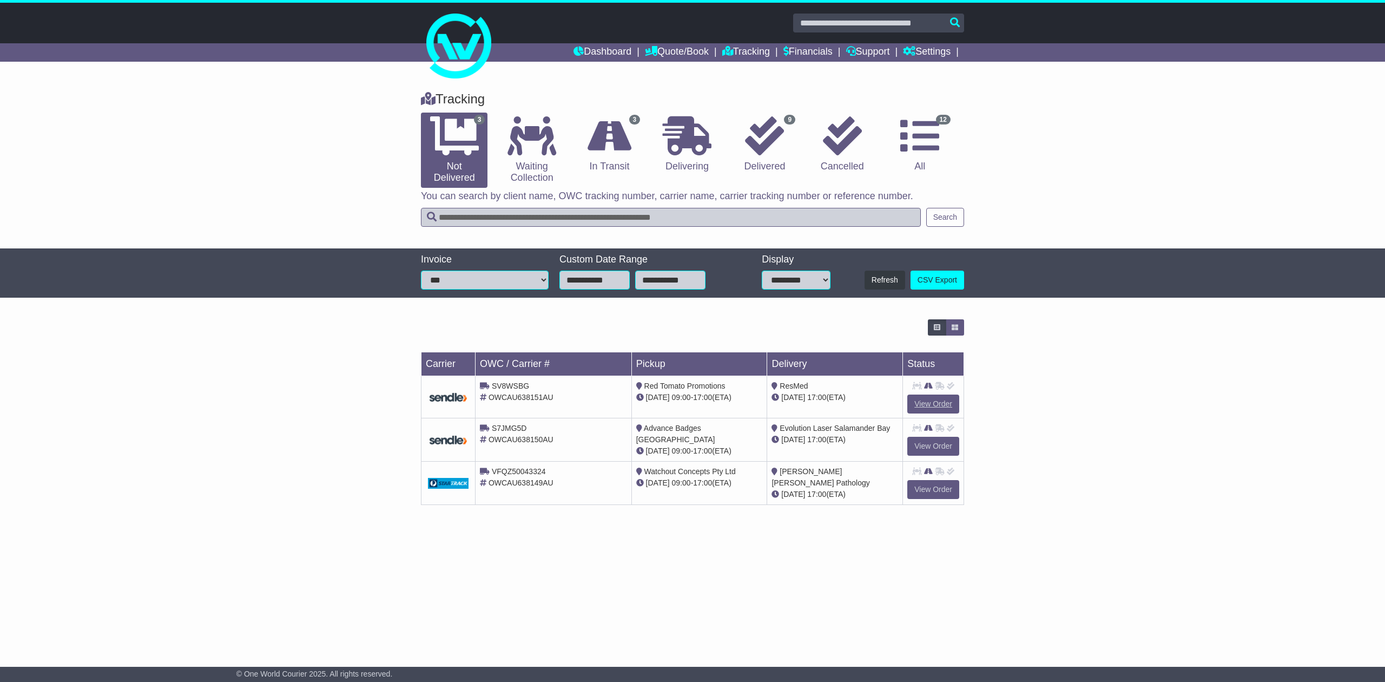 This screenshot has width=1385, height=682. What do you see at coordinates (789, 120) in the screenshot?
I see `span: 9` at bounding box center [789, 120].